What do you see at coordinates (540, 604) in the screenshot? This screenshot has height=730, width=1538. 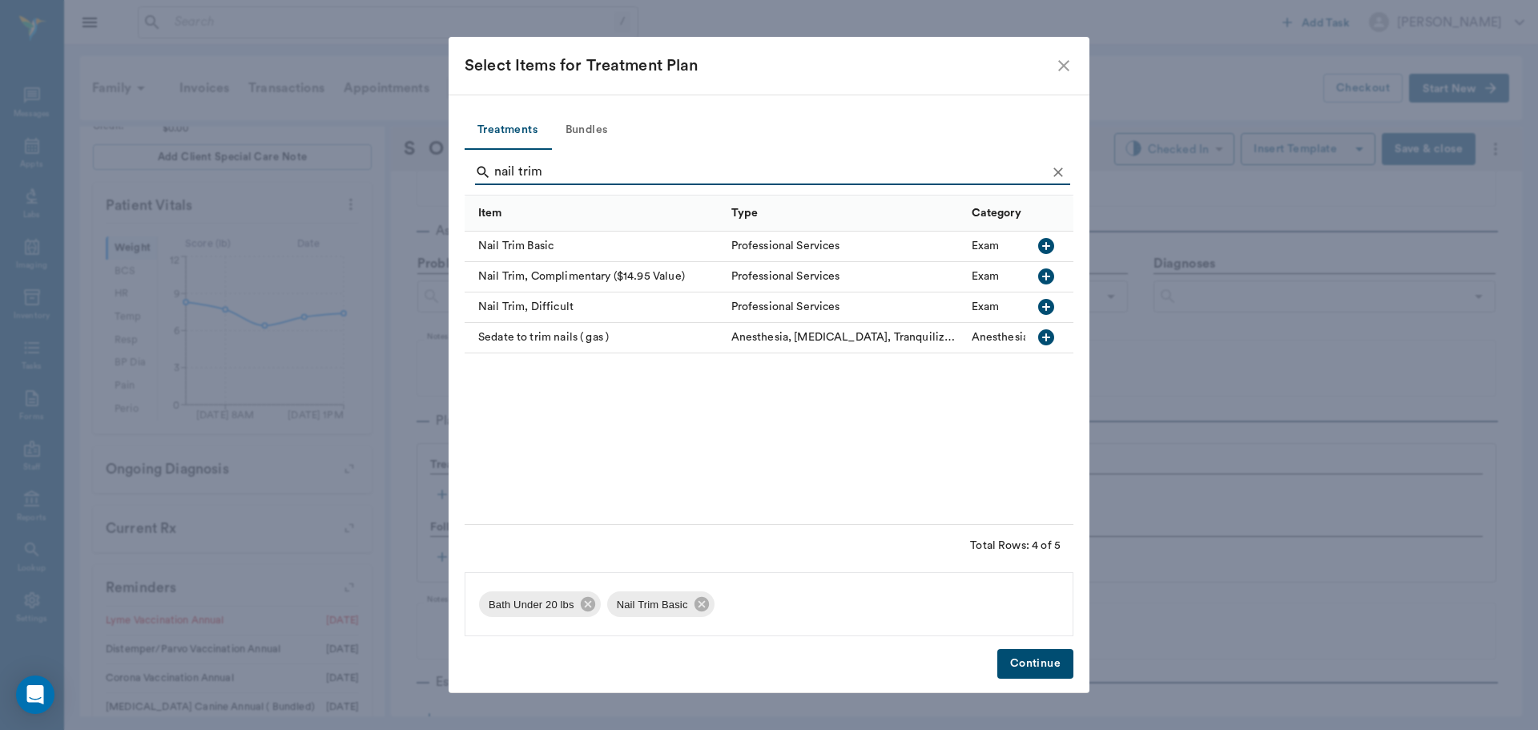 I see `div: Bath Under 20 lbs` at bounding box center [540, 604].